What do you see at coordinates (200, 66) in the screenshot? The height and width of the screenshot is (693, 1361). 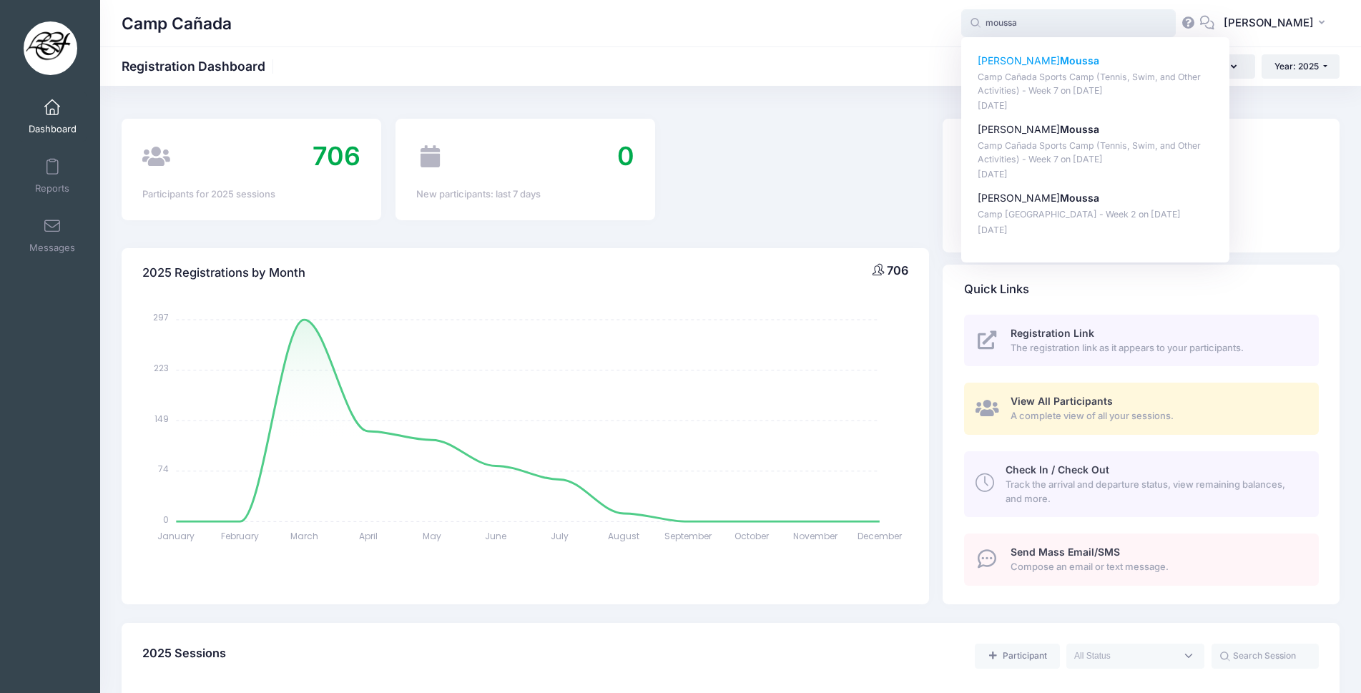 I see `h1: Registration Dashboard` at bounding box center [200, 66].